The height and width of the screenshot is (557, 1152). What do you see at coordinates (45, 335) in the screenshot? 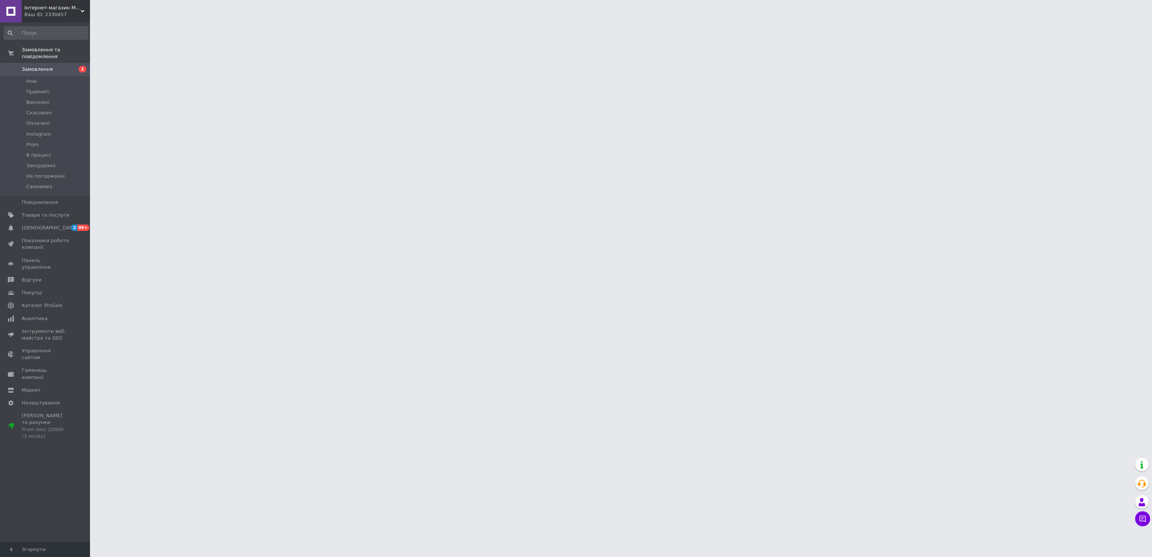
I see `span: Інструменти веб-майстра та SEO` at bounding box center [45, 335].